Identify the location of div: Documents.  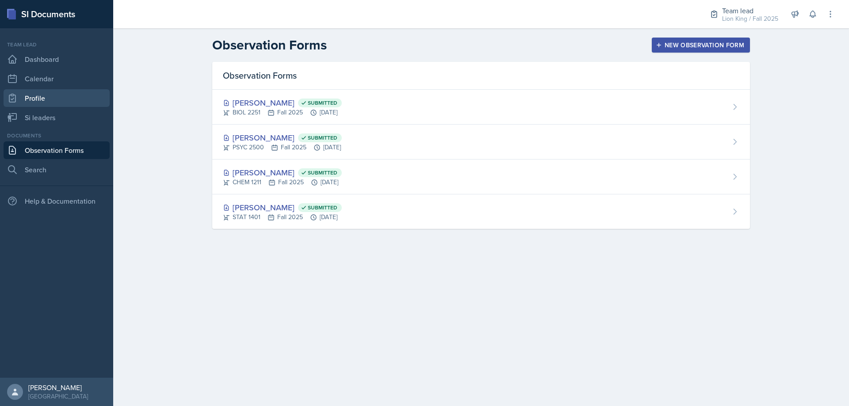
(57, 136).